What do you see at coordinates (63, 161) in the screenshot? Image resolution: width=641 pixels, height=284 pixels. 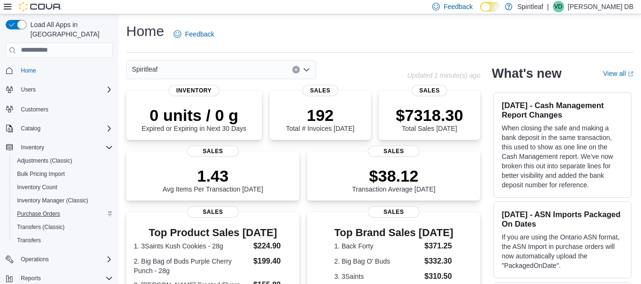 I see `button: Adjustments (Classic)` at bounding box center [63, 161].